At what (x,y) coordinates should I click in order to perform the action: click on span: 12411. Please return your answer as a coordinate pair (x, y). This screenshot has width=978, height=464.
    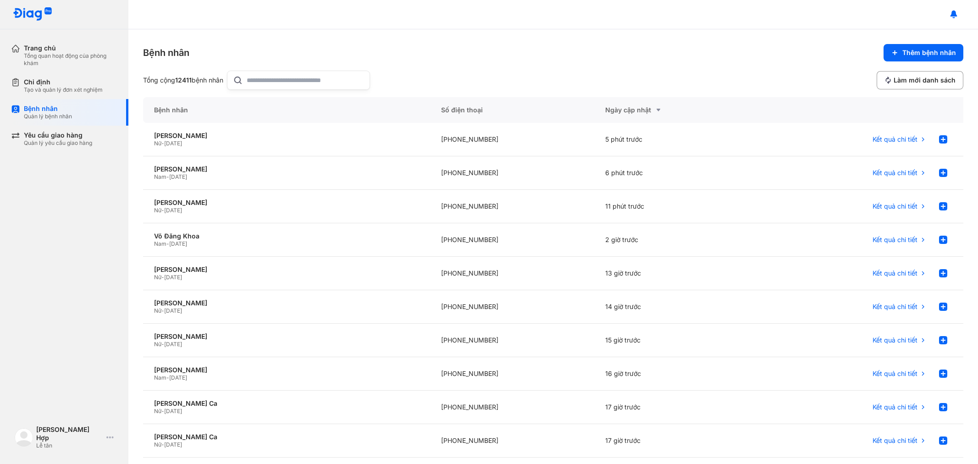
    Looking at the image, I should click on (183, 80).